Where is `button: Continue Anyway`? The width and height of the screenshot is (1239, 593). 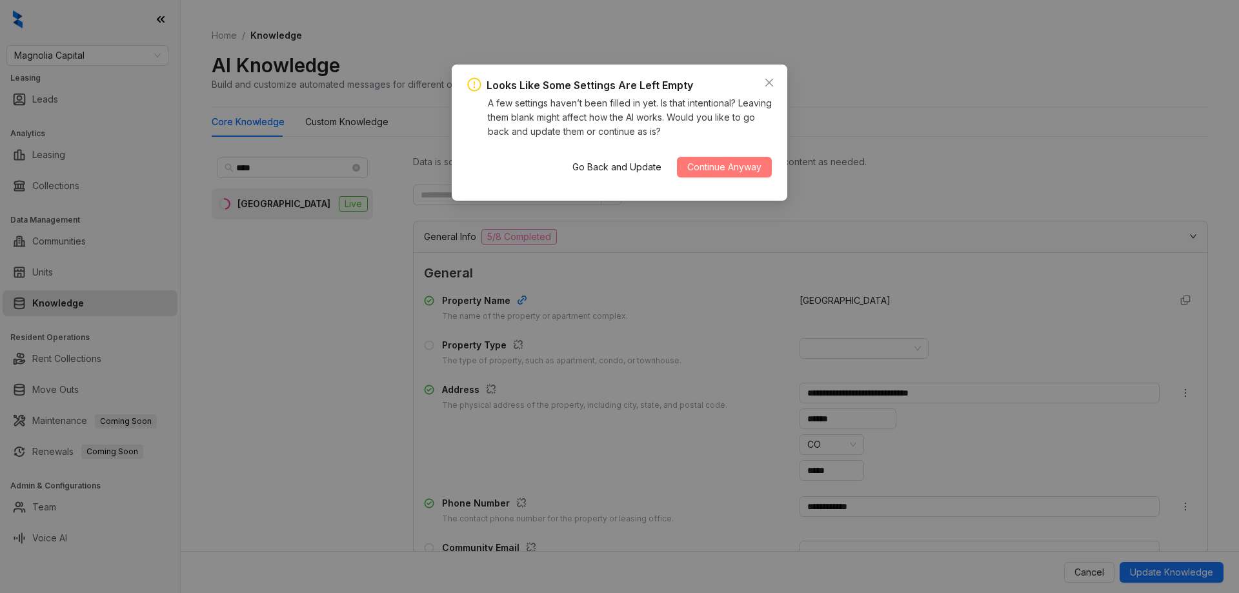
button: Continue Anyway is located at coordinates (724, 167).